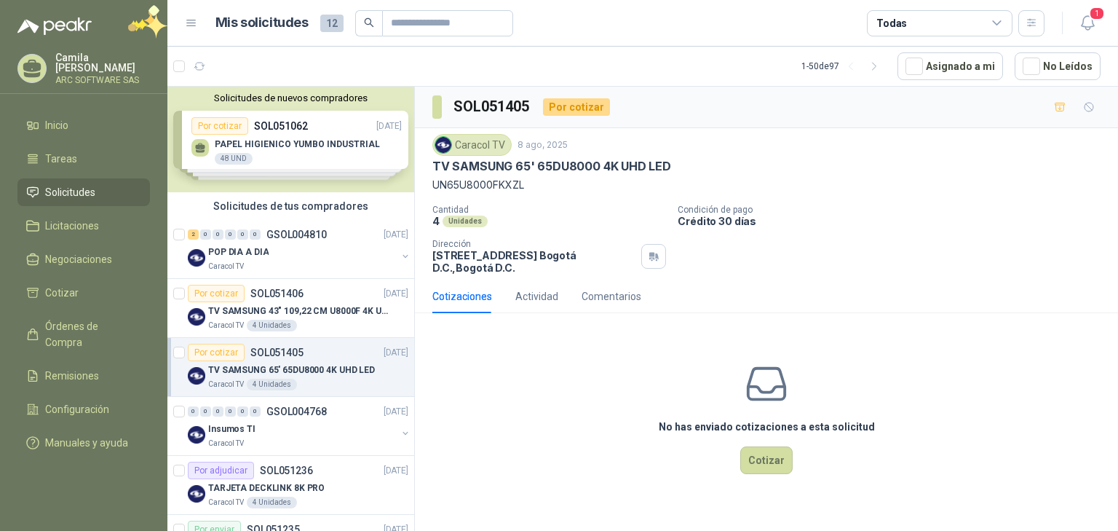 The height and width of the screenshot is (531, 1118). What do you see at coordinates (290, 98) in the screenshot?
I see `button: Solicitudes de nuevos compradores` at bounding box center [290, 98].